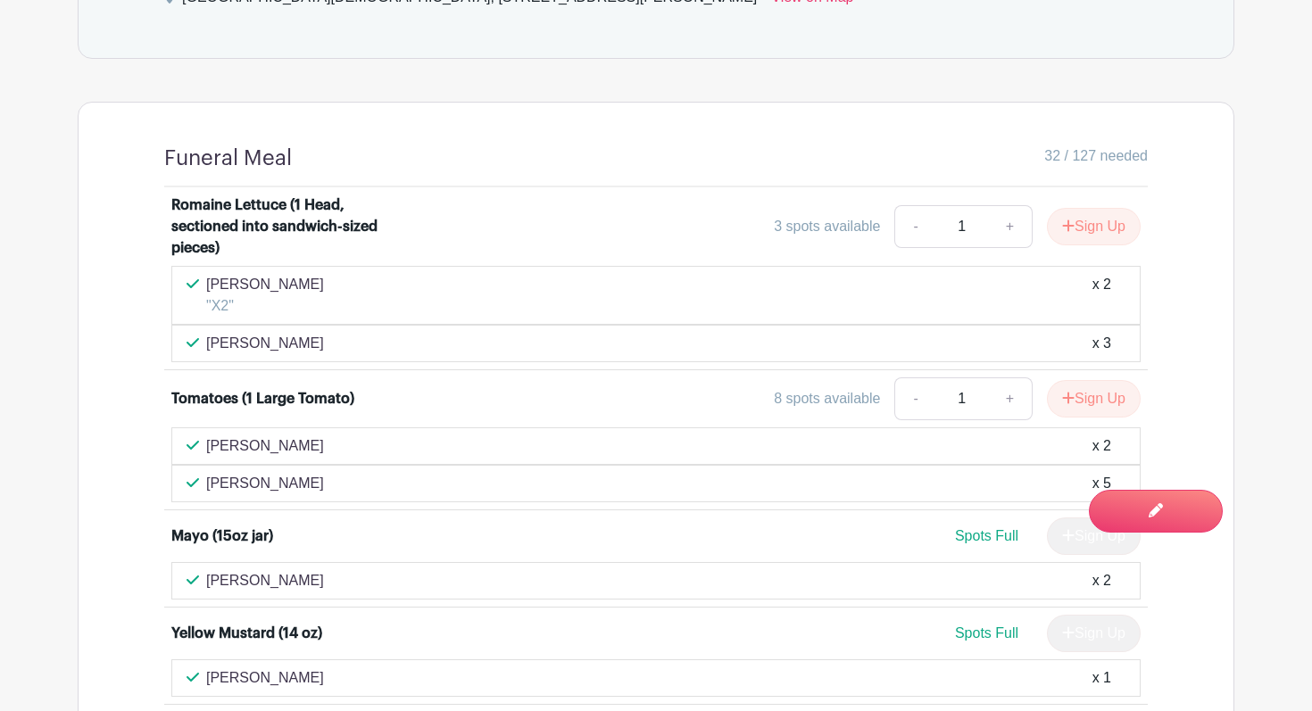 The image size is (1312, 711). Describe the element at coordinates (827, 227) in the screenshot. I see `div: 3 spots available` at that location.